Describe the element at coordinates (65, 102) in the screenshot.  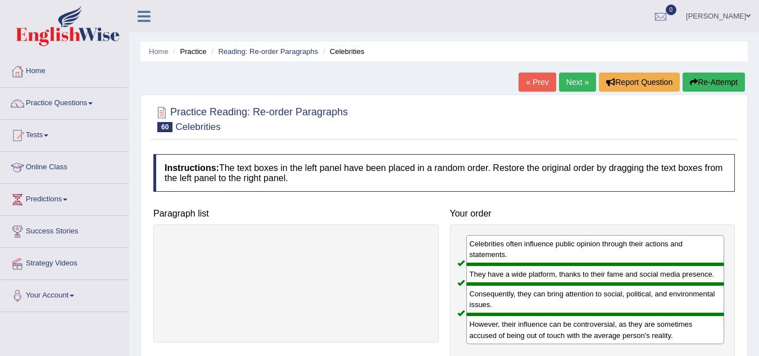
I see `a: Practice Questions` at that location.